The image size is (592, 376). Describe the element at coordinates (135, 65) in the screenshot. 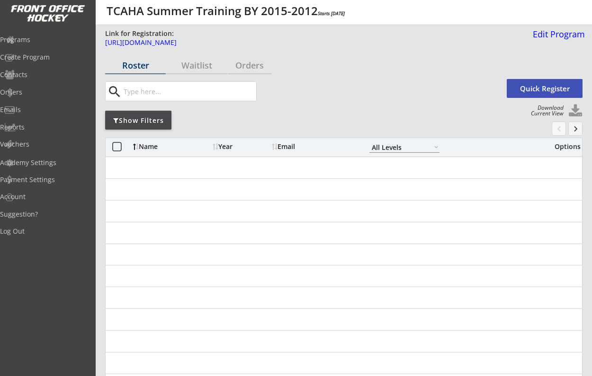

I see `div: Roster` at that location.